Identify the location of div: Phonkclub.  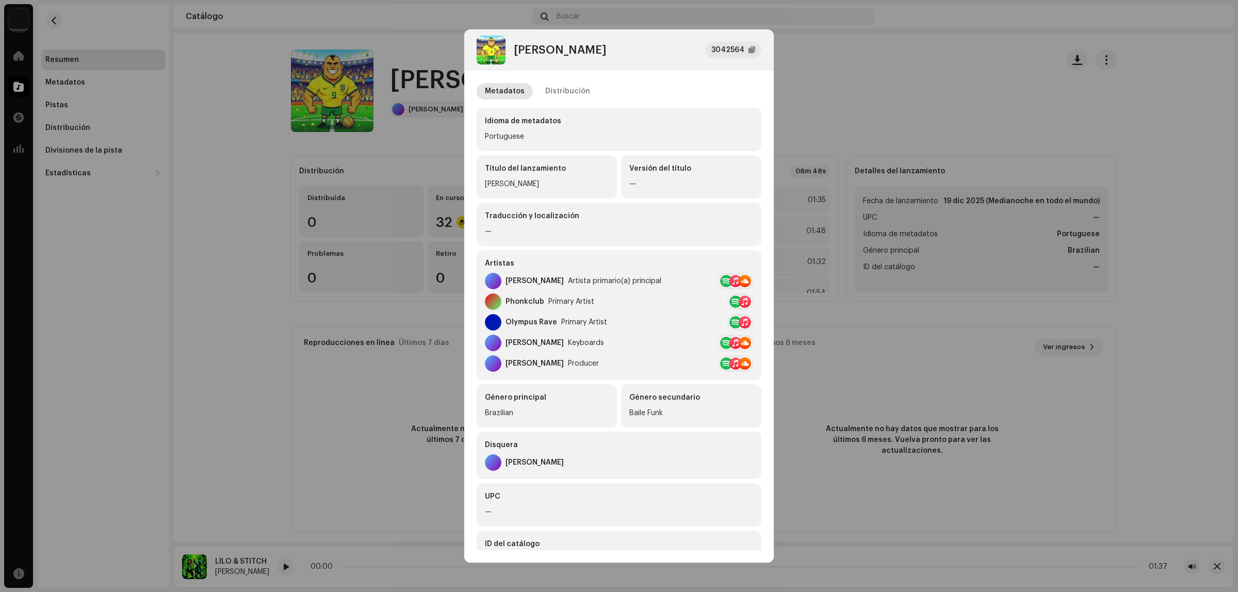
(525, 302).